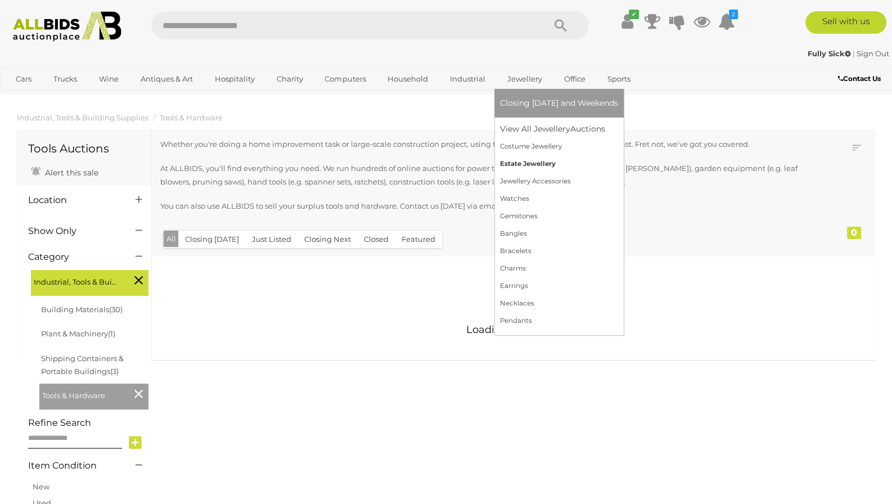 The image size is (892, 504). What do you see at coordinates (73, 200) in the screenshot?
I see `h4: Location` at bounding box center [73, 200].